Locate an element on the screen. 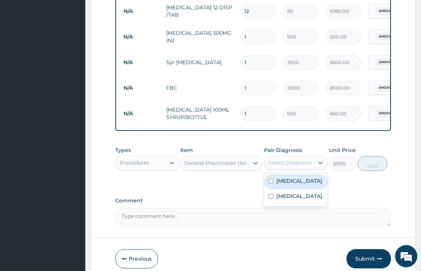 This screenshot has height=271, width=421. div: Minimize live chat window is located at coordinates (130, 13).